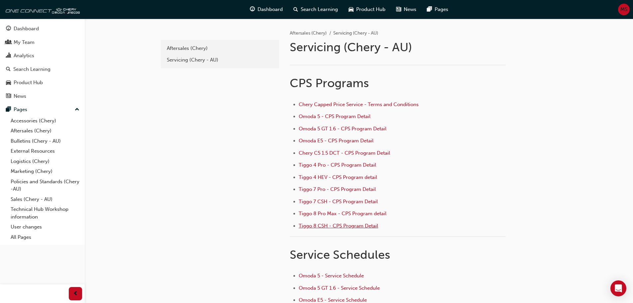 The image size is (633, 303). What do you see at coordinates (42, 82) in the screenshot?
I see `a: Product Hub` at bounding box center [42, 82].